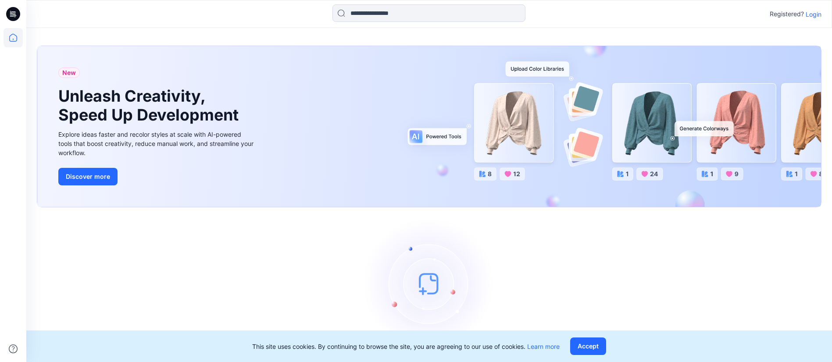  I want to click on p: Login, so click(814, 14).